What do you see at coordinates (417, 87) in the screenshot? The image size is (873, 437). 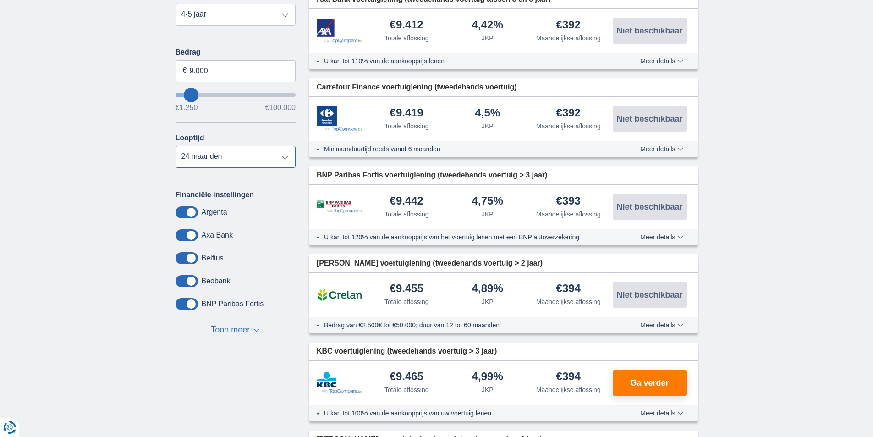 I see `span: Carrefour Finance voertuiglening (tweedehands voertuig)` at bounding box center [417, 87].